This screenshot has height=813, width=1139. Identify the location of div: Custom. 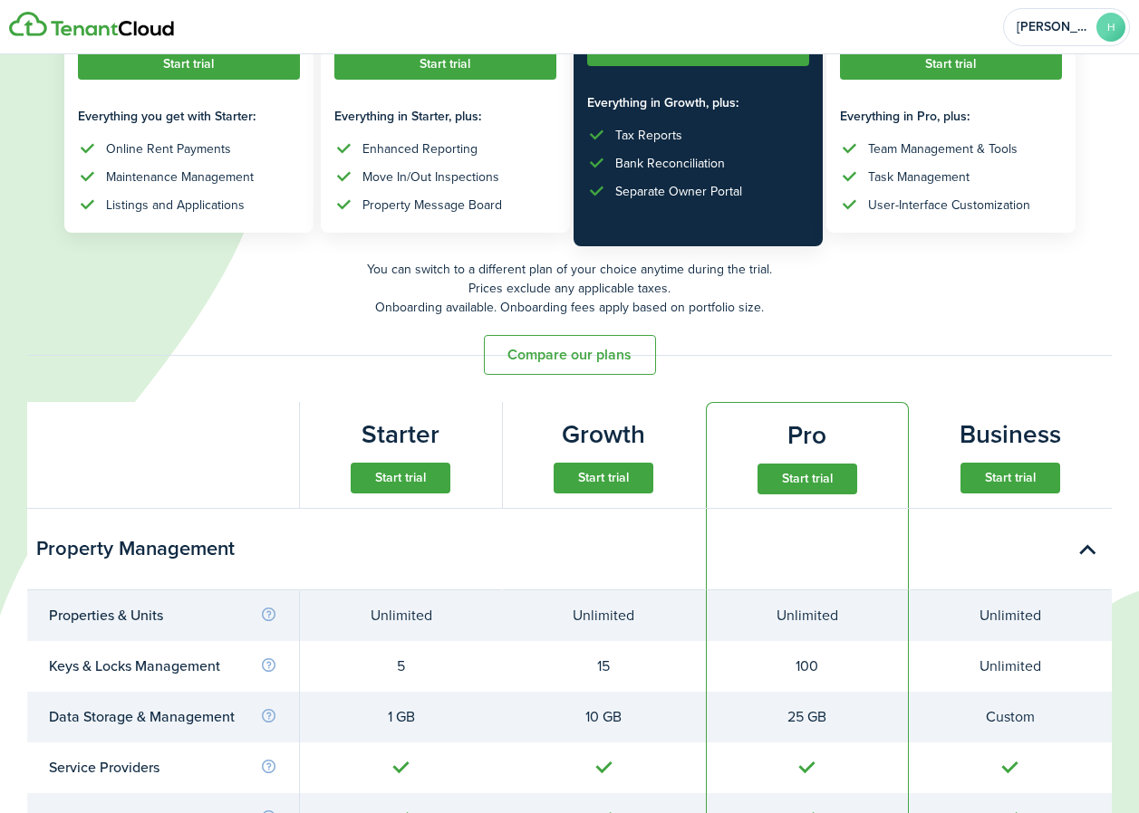
(1010, 717).